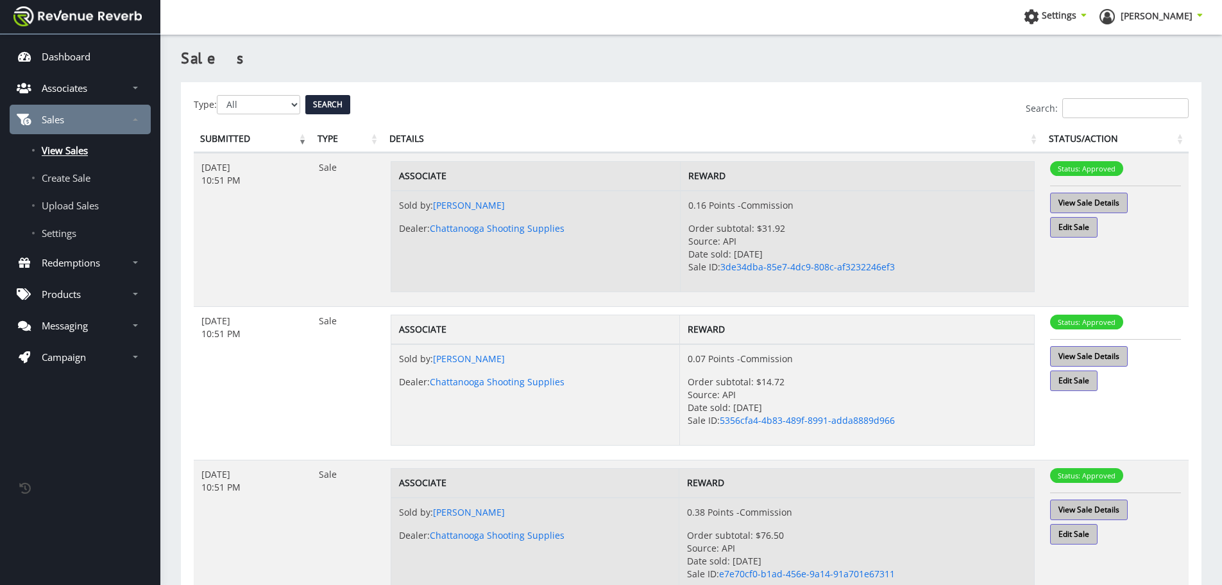 This screenshot has height=585, width=1222. What do you see at coordinates (53, 119) in the screenshot?
I see `p: Sales` at bounding box center [53, 119].